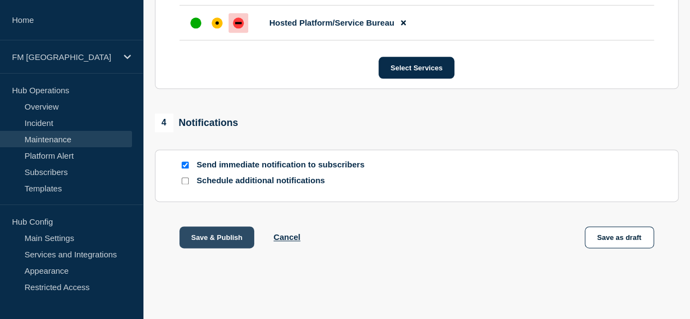 The image size is (690, 319). I want to click on span: 4, so click(164, 123).